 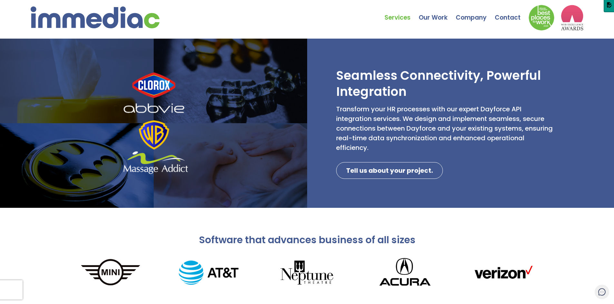 What do you see at coordinates (95, 17) in the screenshot?
I see `img: immediac` at bounding box center [95, 17].